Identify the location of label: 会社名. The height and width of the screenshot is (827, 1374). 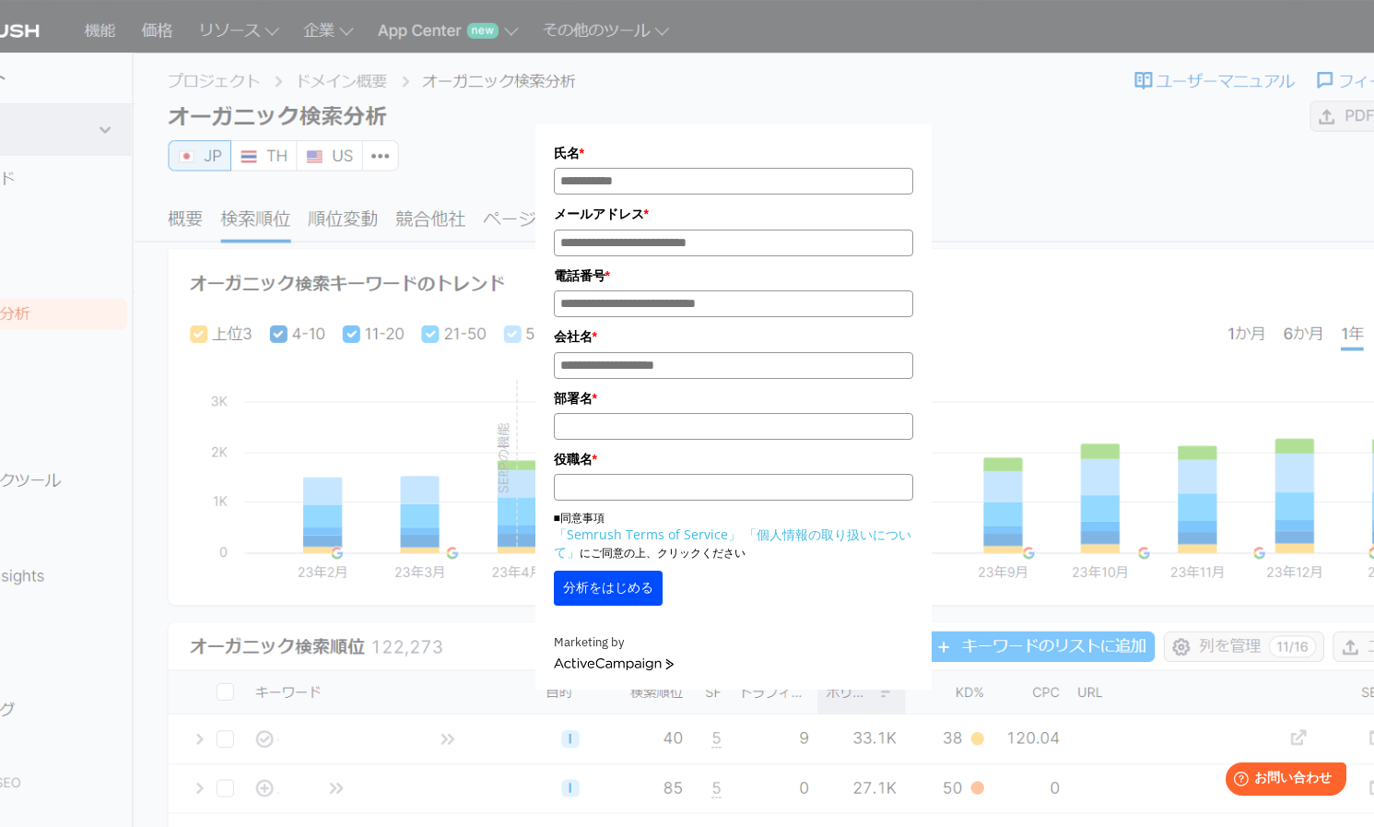
(734, 336).